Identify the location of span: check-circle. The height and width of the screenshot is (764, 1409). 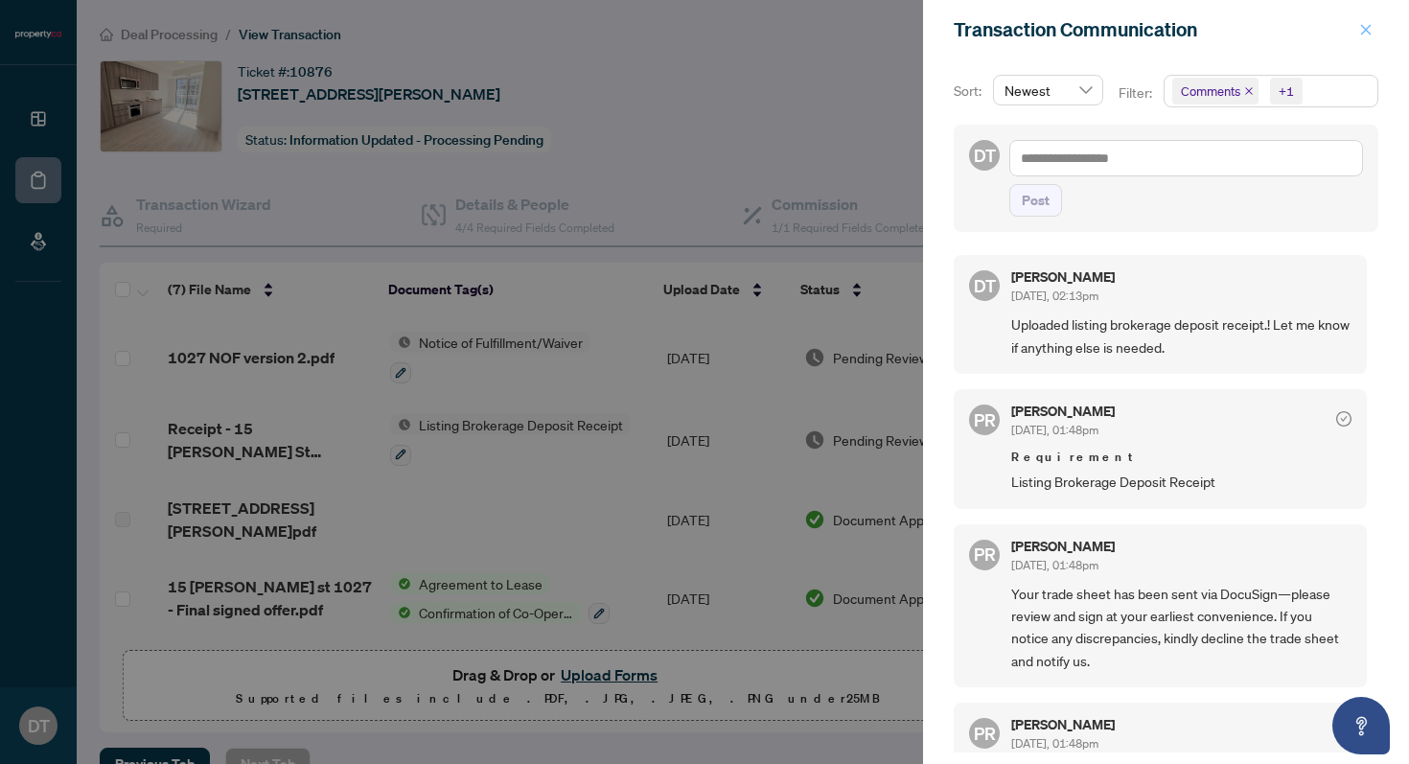
(1344, 419).